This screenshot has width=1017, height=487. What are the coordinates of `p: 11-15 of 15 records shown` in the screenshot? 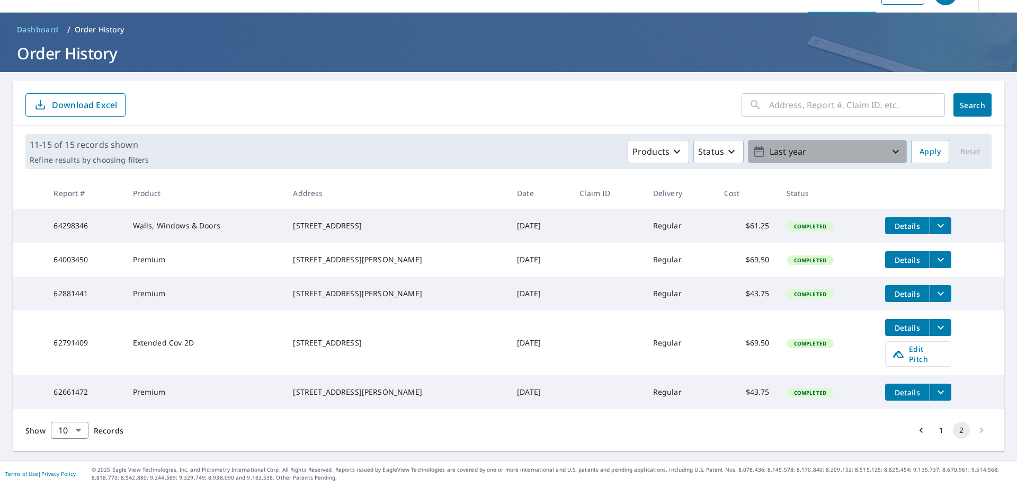 It's located at (89, 145).